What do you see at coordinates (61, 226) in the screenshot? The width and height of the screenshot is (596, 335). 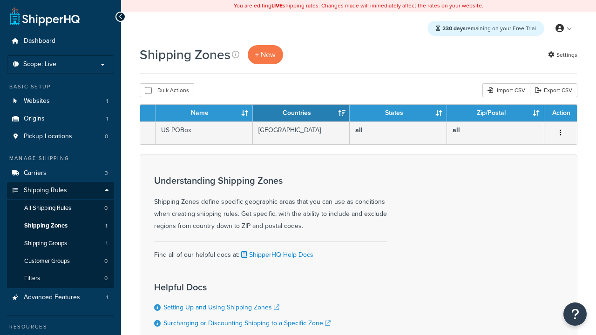 I see `a: Shipping Zones 1` at bounding box center [61, 226].